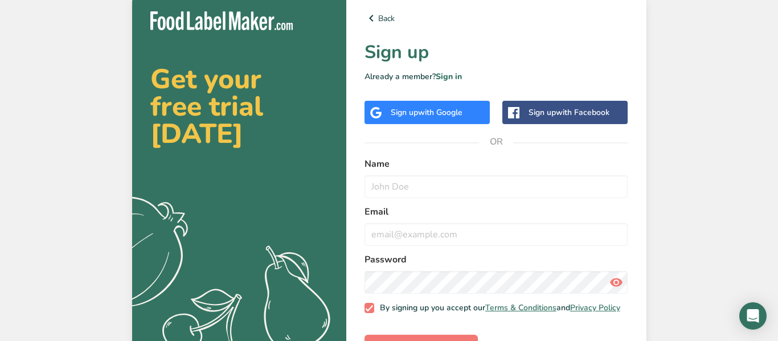 This screenshot has width=778, height=341. What do you see at coordinates (753, 316) in the screenshot?
I see `div: Open Intercom Messenger` at bounding box center [753, 316].